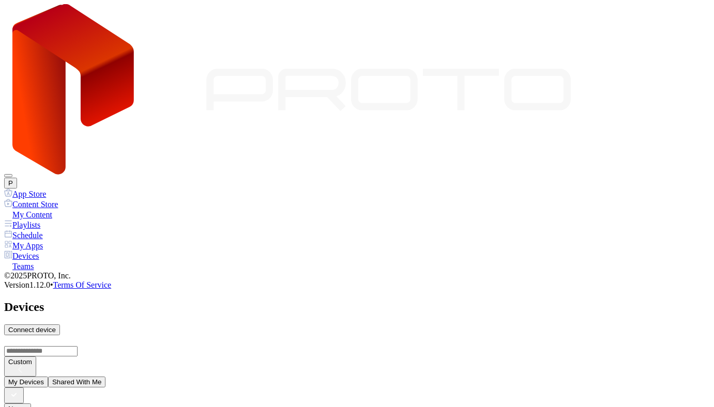 This screenshot has height=407, width=714. I want to click on button: Shared With Me, so click(77, 382).